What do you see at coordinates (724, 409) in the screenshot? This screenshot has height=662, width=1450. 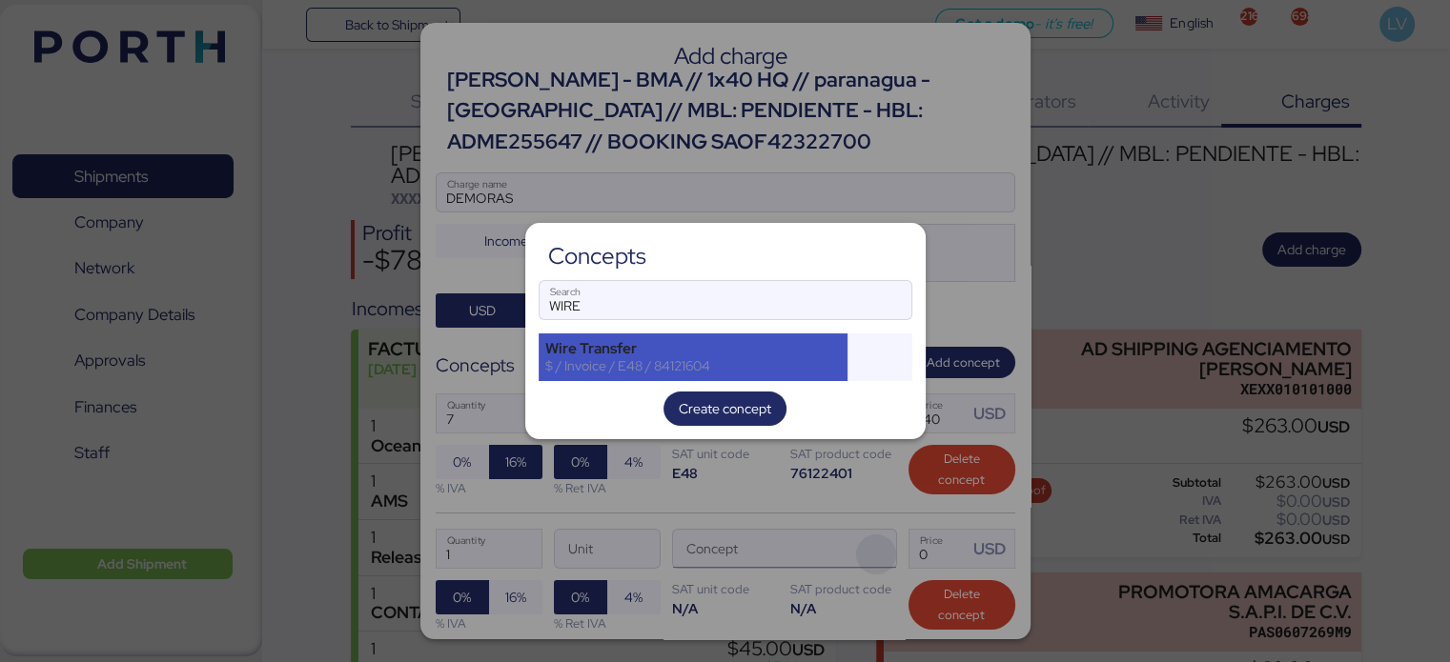 I see `button: Create concept` at bounding box center [724, 409].